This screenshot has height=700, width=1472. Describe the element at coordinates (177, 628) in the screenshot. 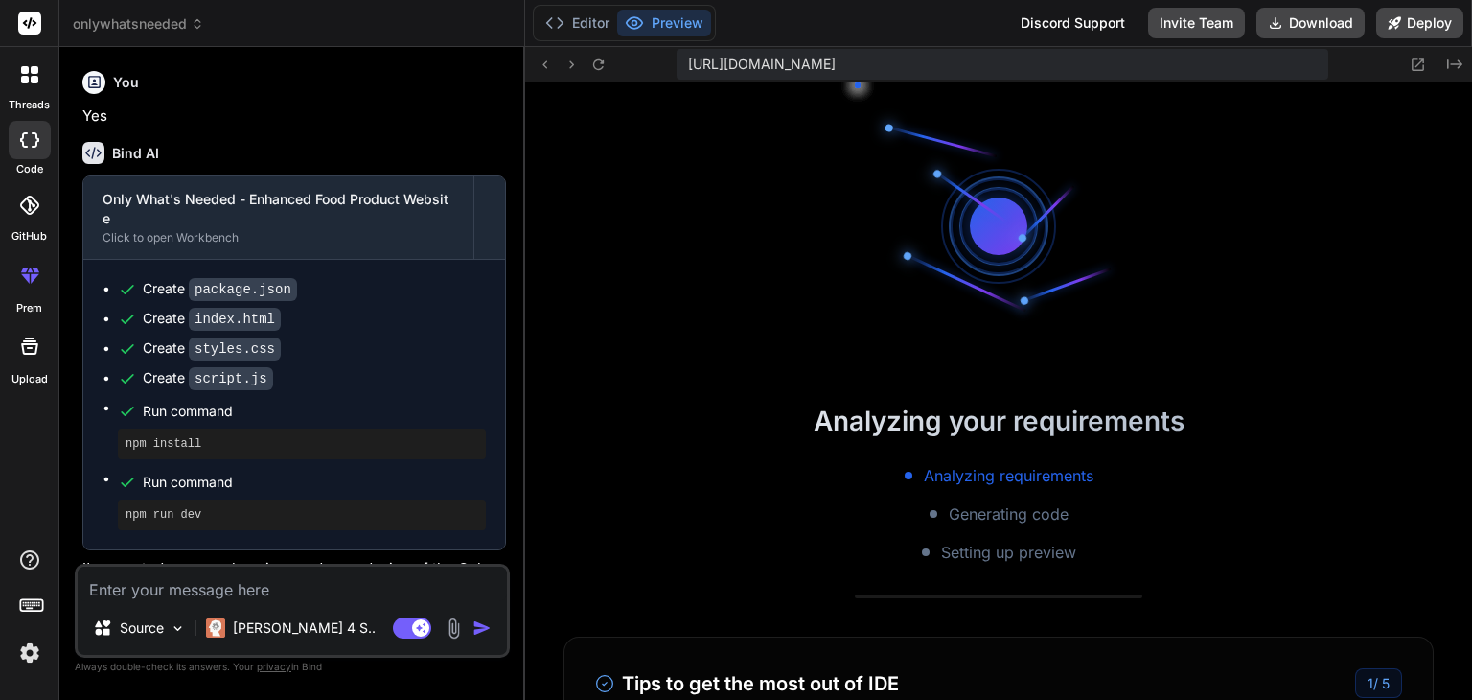

I see `img: Pick Models` at that location.